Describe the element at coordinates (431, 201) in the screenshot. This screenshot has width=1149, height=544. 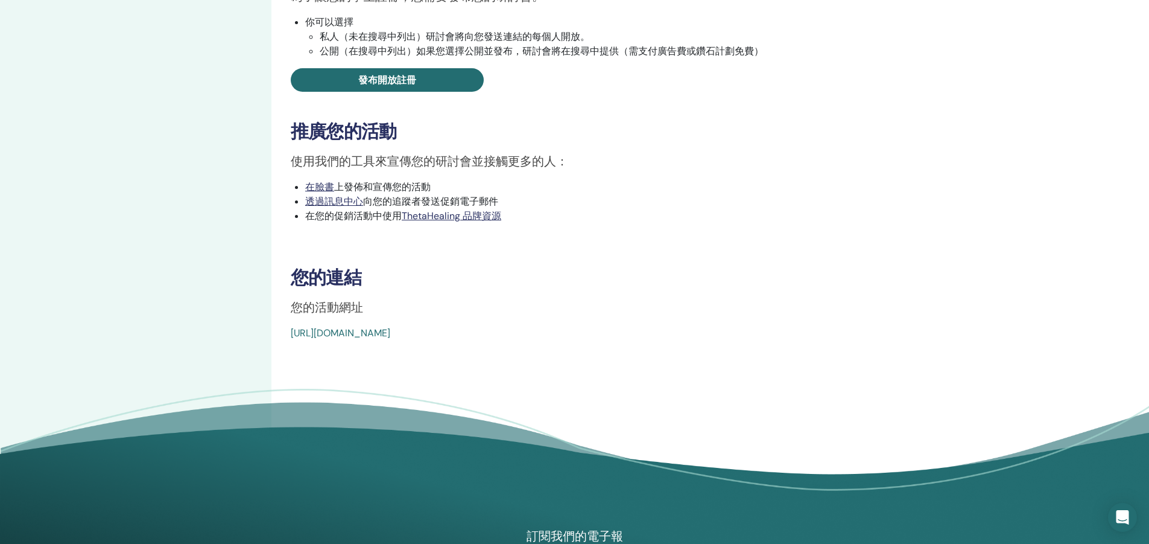
I see `font: 向您的追蹤者發送促銷電子郵件` at that location.